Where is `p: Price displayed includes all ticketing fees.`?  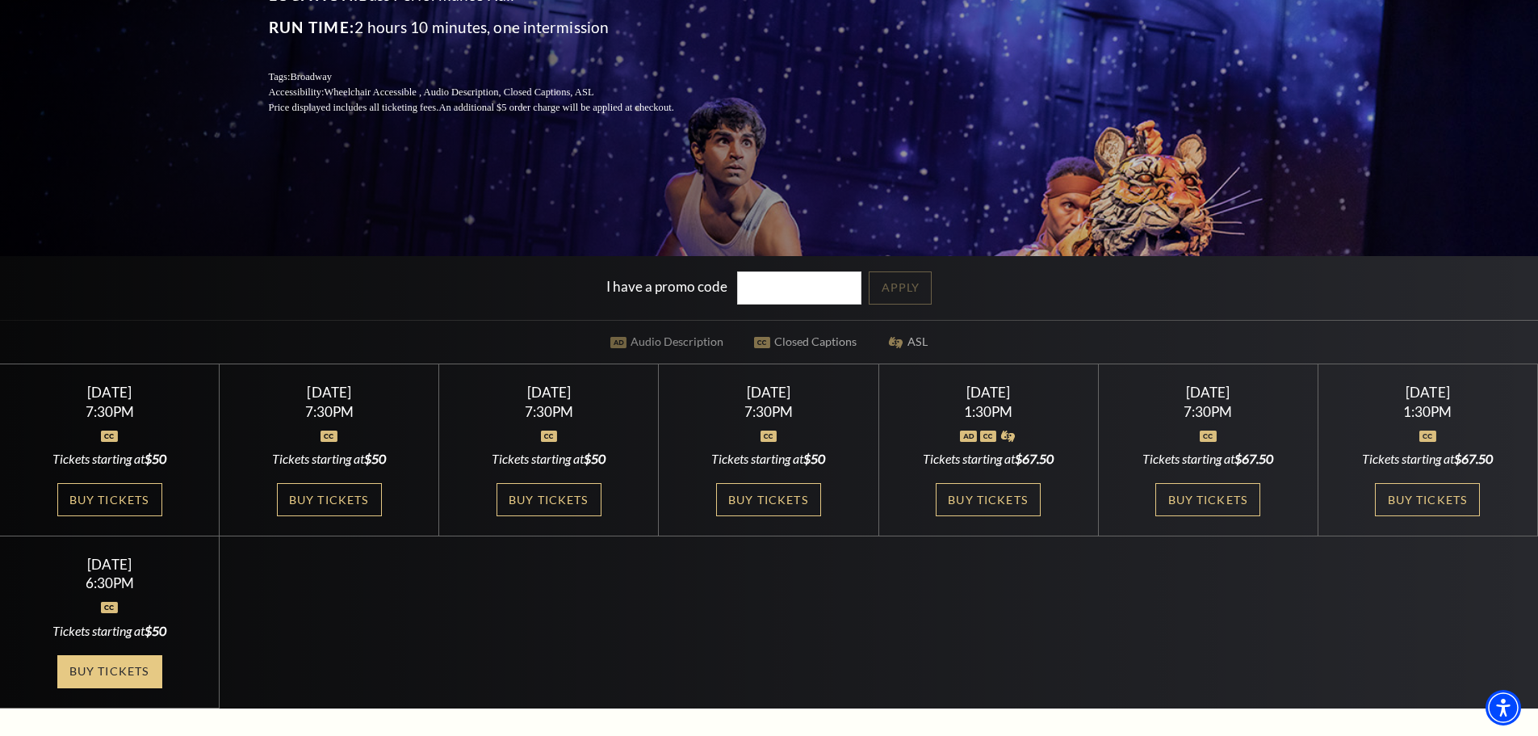
p: Price displayed includes all ticketing fees. is located at coordinates (491, 107).